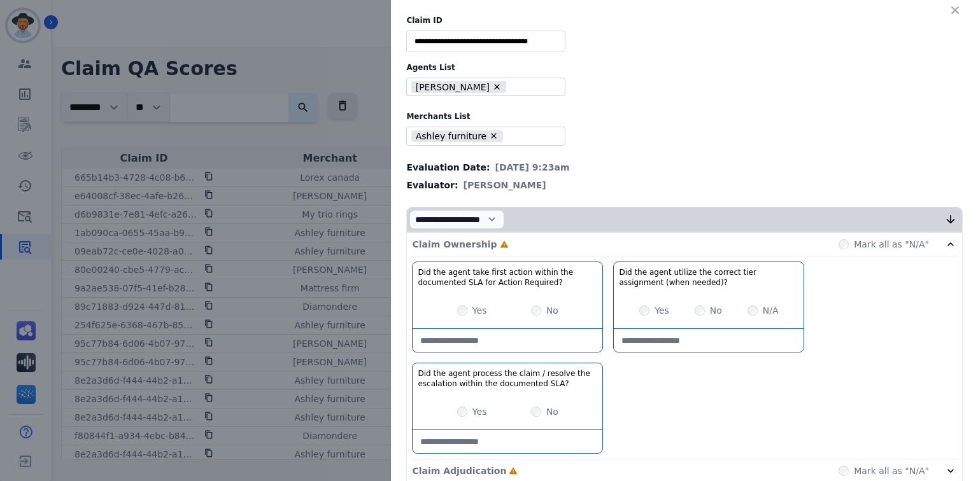  I want to click on label: Agents List, so click(684, 67).